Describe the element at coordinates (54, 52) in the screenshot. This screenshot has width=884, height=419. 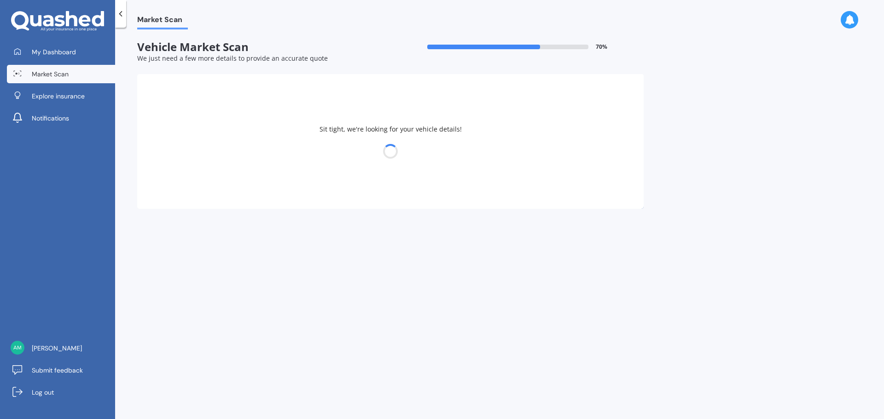
I see `span: My Dashboard` at that location.